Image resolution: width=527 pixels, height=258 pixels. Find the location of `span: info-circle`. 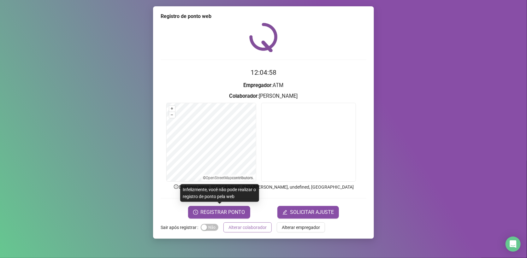

span: info-circle is located at coordinates (176, 187).